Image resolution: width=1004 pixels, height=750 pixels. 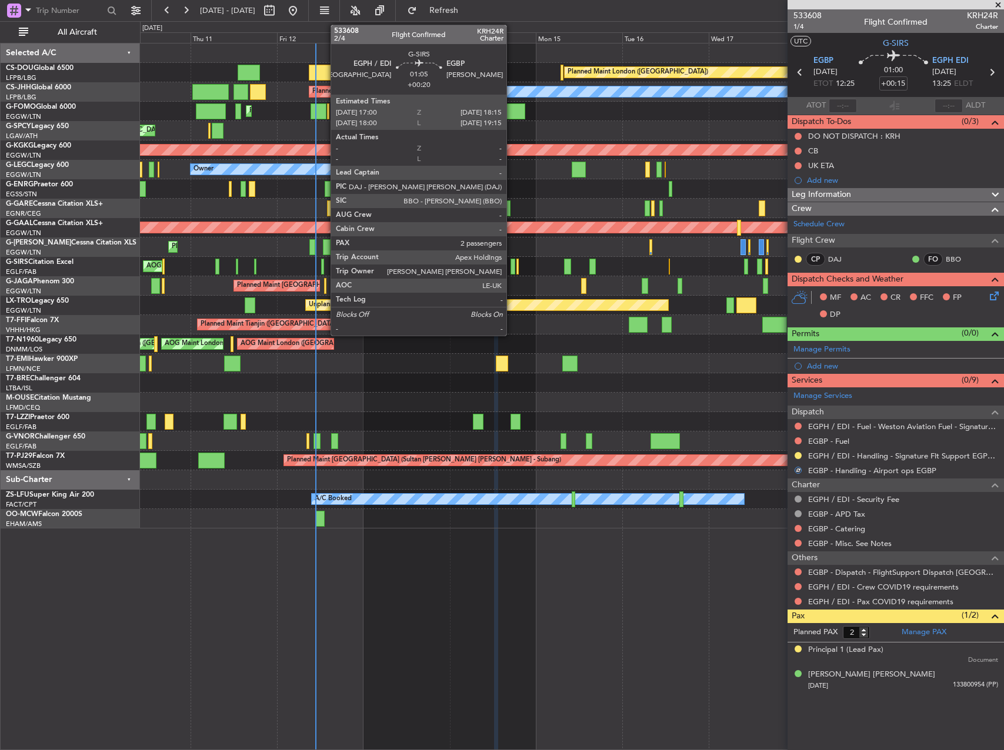 I want to click on a: G-GAALCessna Citation XLS+, so click(x=54, y=223).